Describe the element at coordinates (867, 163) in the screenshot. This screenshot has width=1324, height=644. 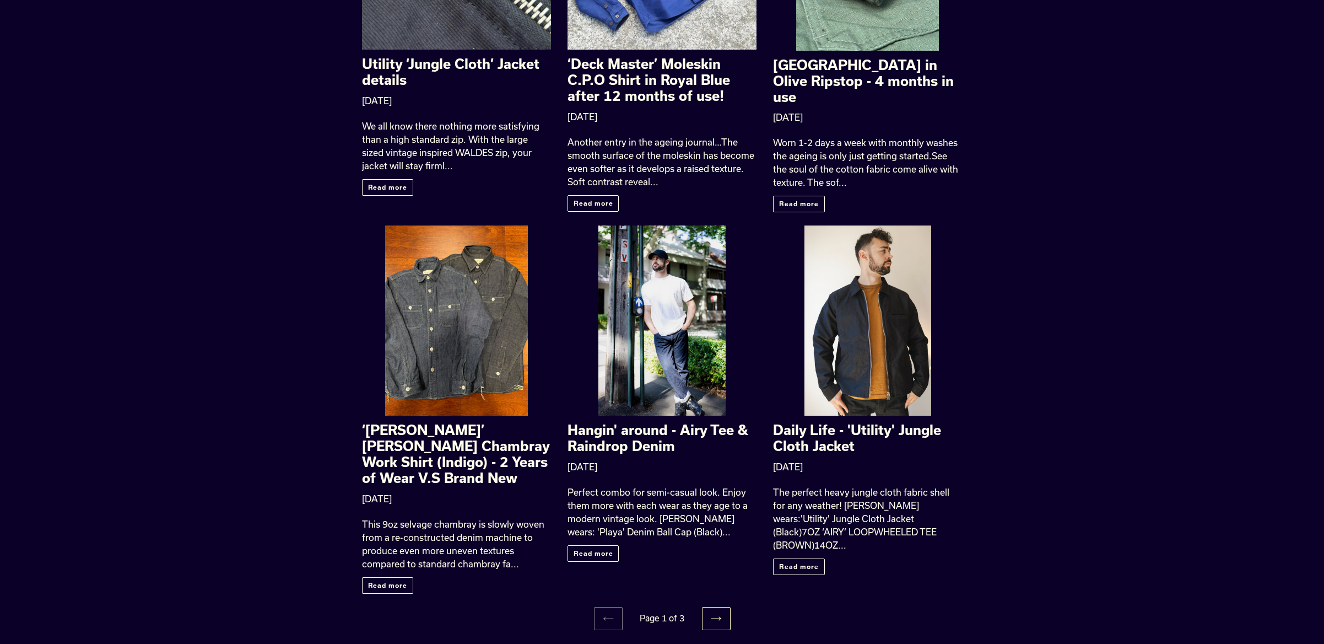
I see `div: Worn 1-2 days a week with monthly washes the ageing is only just getting started.See the soul of ...` at that location.